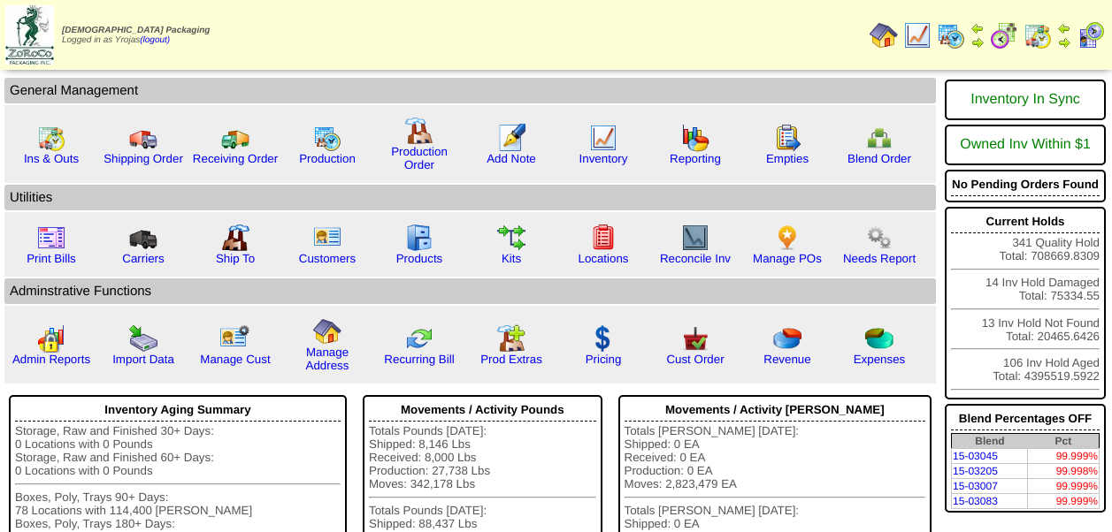 This screenshot has height=532, width=1112. What do you see at coordinates (879, 158) in the screenshot?
I see `a: Blend Order` at bounding box center [879, 158].